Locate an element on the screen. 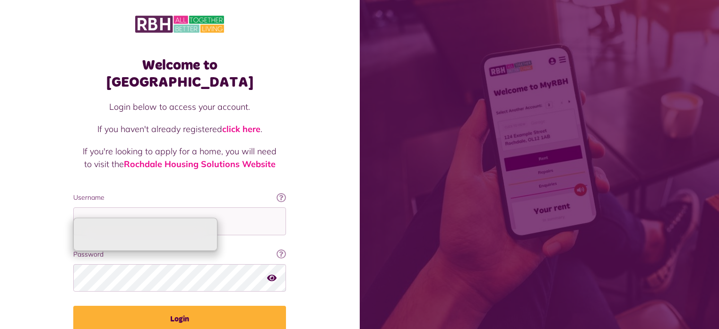 The height and width of the screenshot is (329, 719). label: Password is located at coordinates (180, 254).